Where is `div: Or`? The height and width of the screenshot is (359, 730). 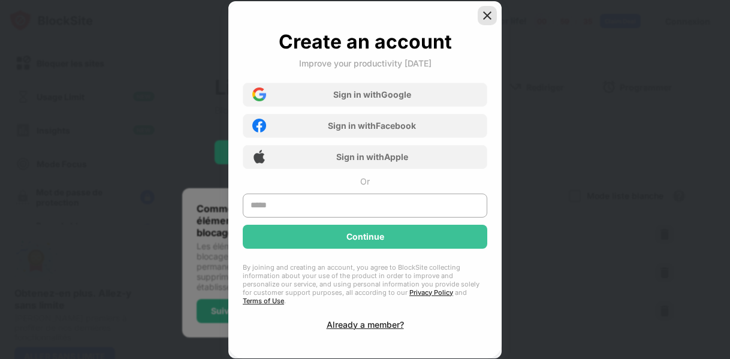 div: Or is located at coordinates (365, 181).